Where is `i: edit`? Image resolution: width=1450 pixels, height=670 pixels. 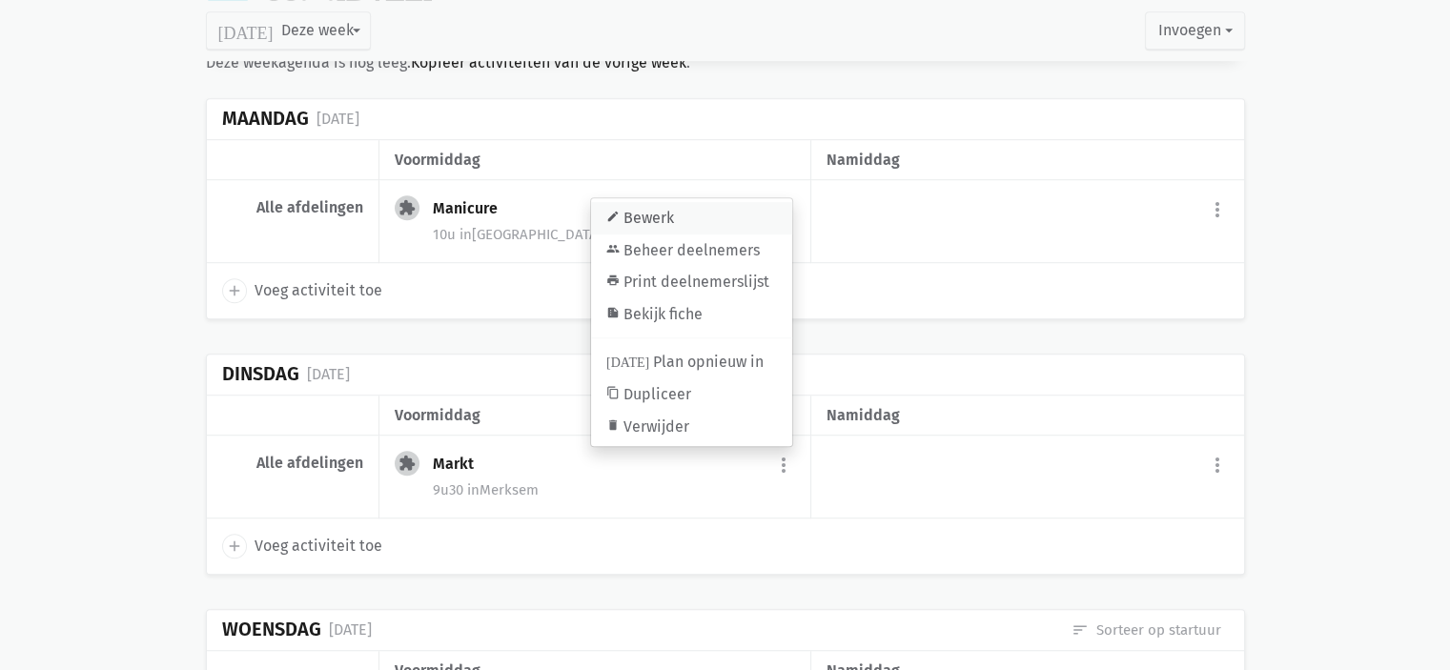
i: edit is located at coordinates (613, 216).